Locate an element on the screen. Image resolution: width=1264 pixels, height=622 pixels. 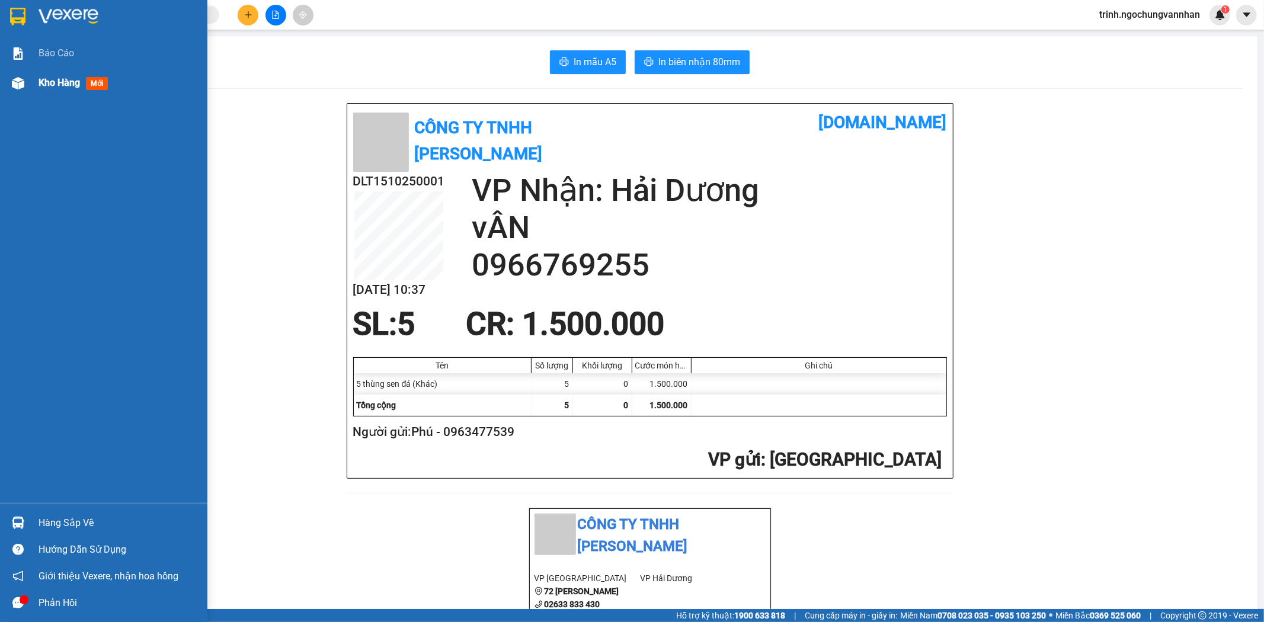
span: caret-down is located at coordinates (1247, 15).